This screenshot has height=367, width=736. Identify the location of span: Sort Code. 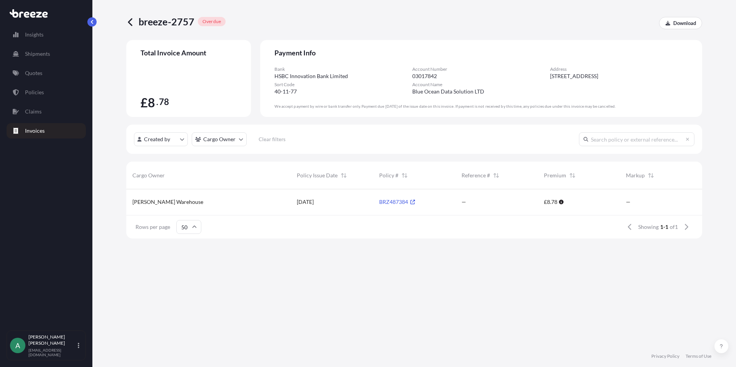
(343, 85).